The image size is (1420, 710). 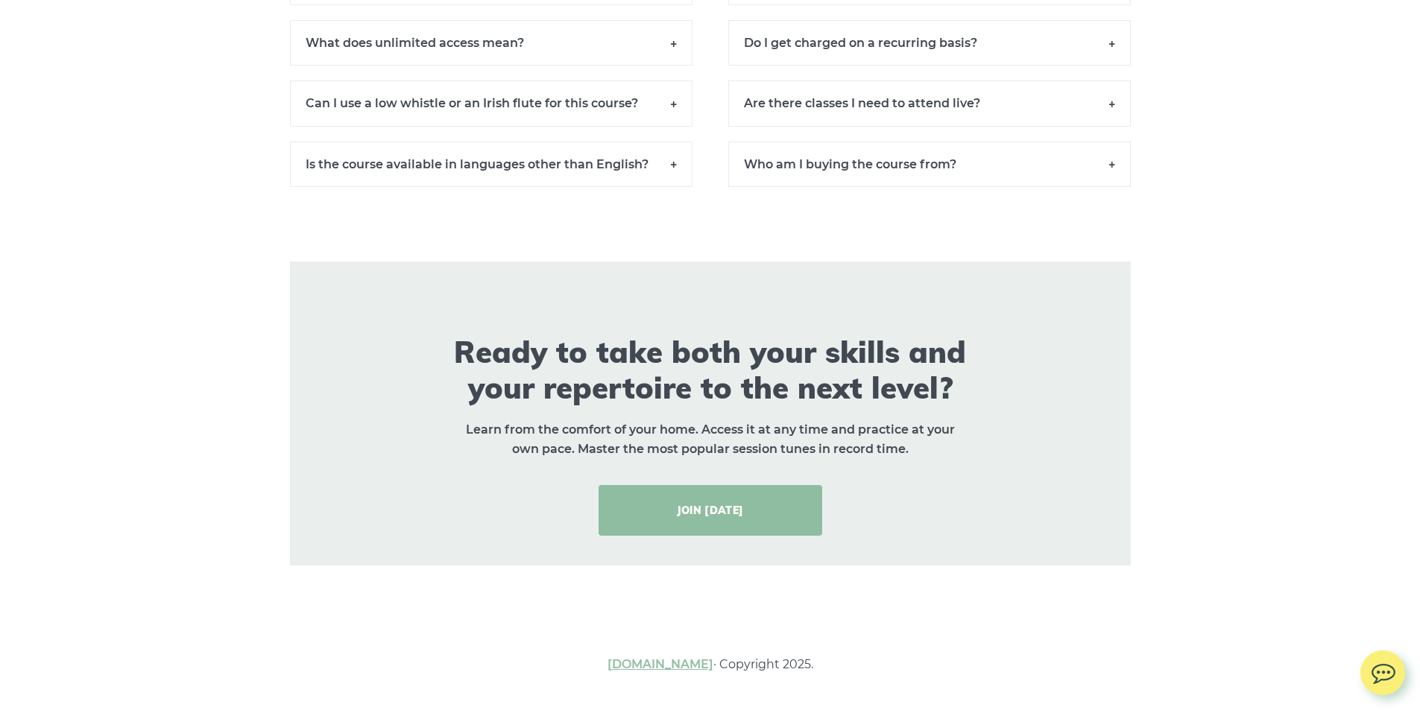 I want to click on h6: Do I get charged on a recurring basis?, so click(x=929, y=42).